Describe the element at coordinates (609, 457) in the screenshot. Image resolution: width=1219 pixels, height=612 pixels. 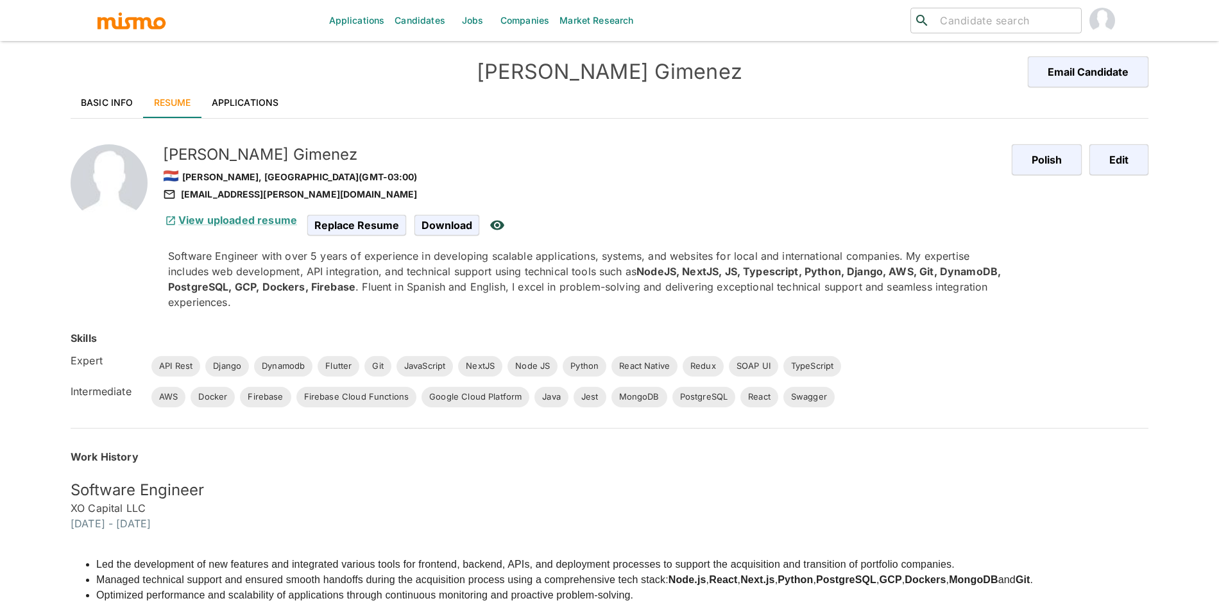
I see `h6: Work History` at that location.